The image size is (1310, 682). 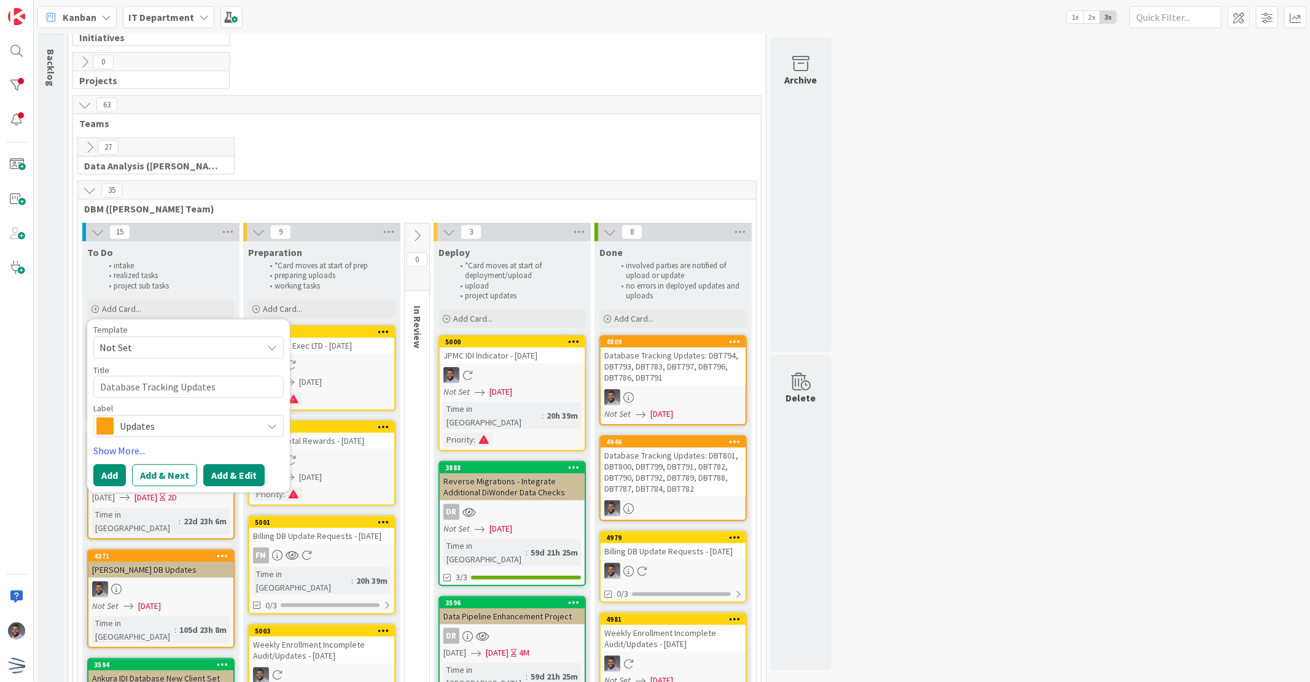 What do you see at coordinates (512, 481) in the screenshot?
I see `div: 3888Reverse Migrations - Integrate Additional DiWonder Data Checks` at bounding box center [512, 481].